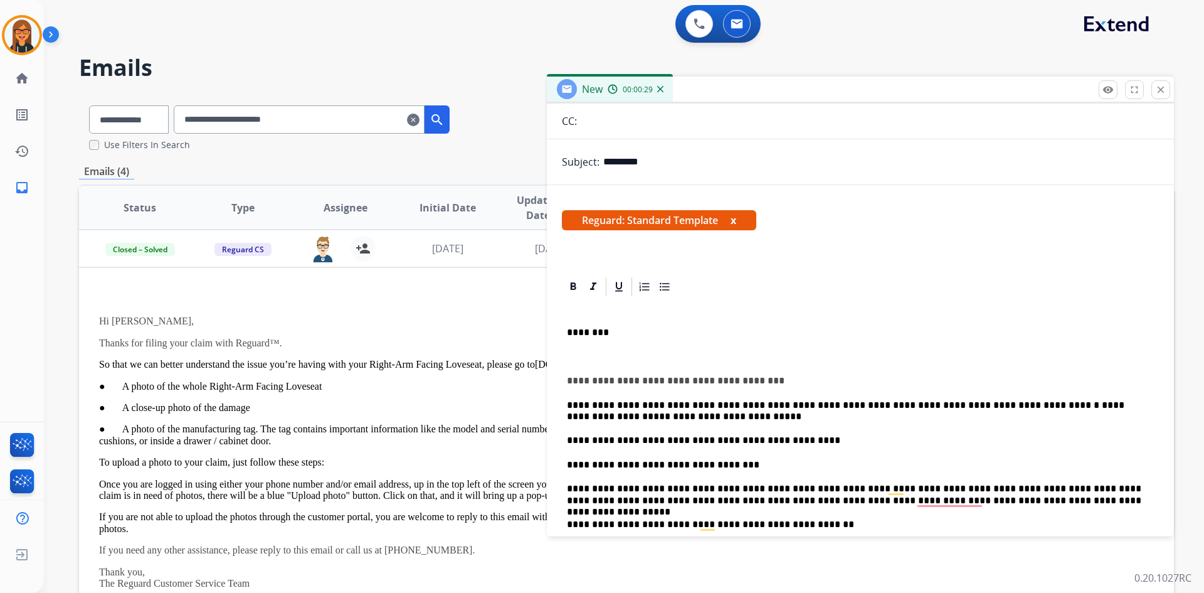 The width and height of the screenshot is (1204, 593). Describe the element at coordinates (645, 287) in the screenshot. I see `div: Ordered List` at that location.